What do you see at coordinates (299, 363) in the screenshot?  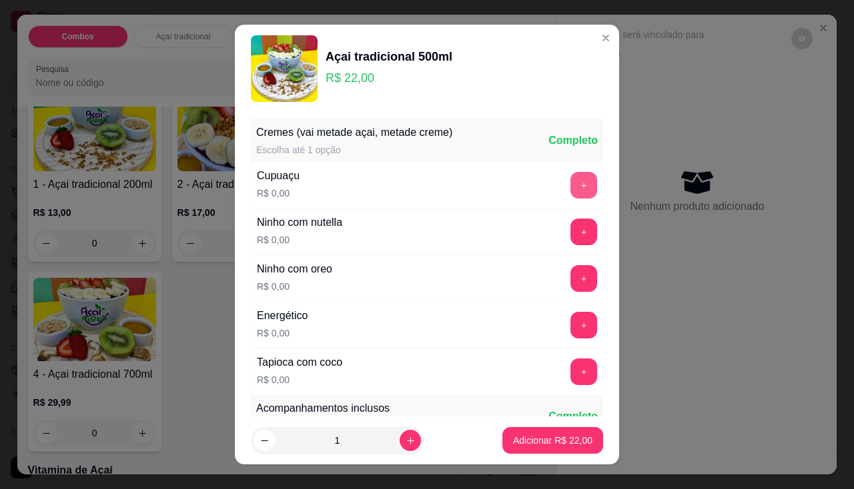 I see `div: Tapioca com coco` at bounding box center [299, 363].